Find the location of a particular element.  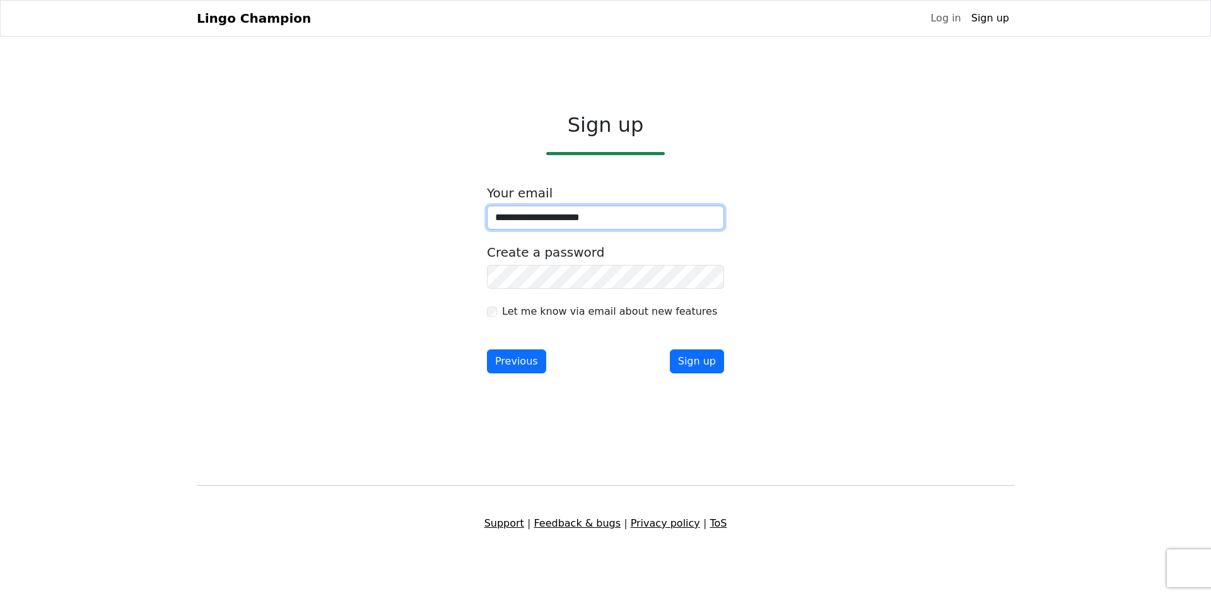

a: Log in is located at coordinates (946, 18).